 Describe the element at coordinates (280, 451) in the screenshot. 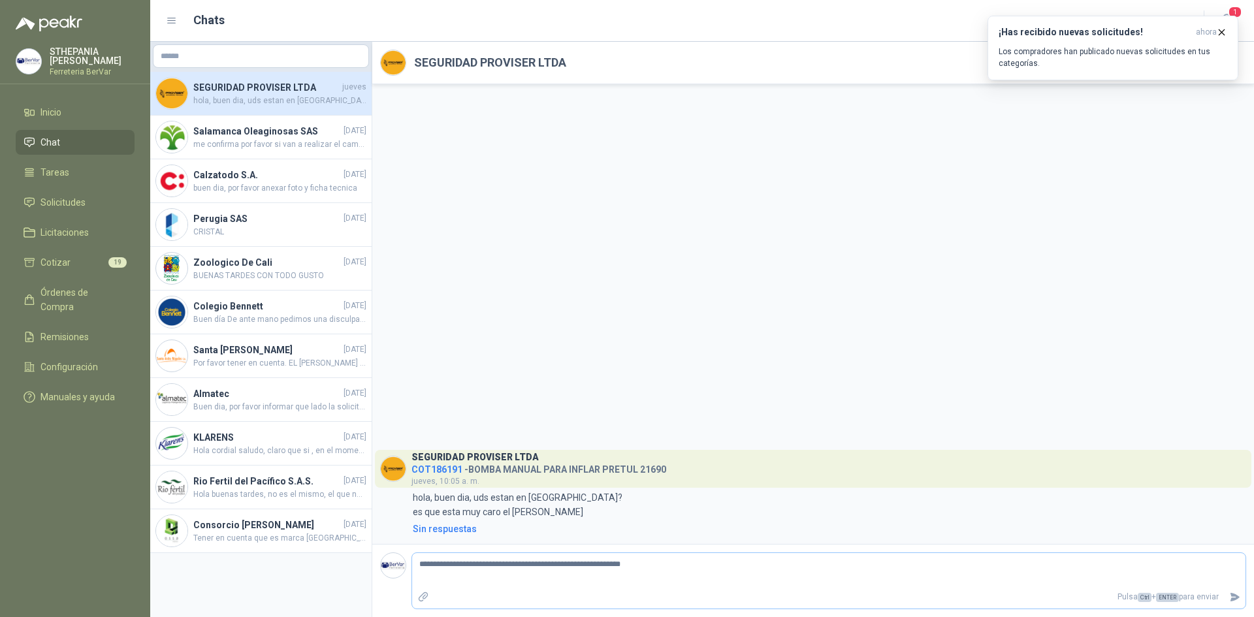

I see `span: Hola cordial saludo, claro que si , en el momento en que la despachemos te adjunto la guía para e...` at that location.